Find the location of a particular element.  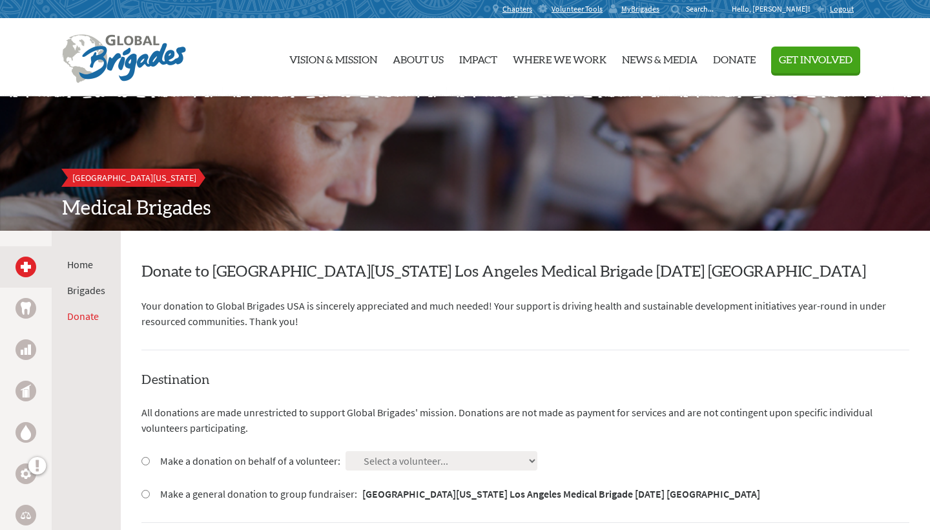

img: Business is located at coordinates (26, 349).